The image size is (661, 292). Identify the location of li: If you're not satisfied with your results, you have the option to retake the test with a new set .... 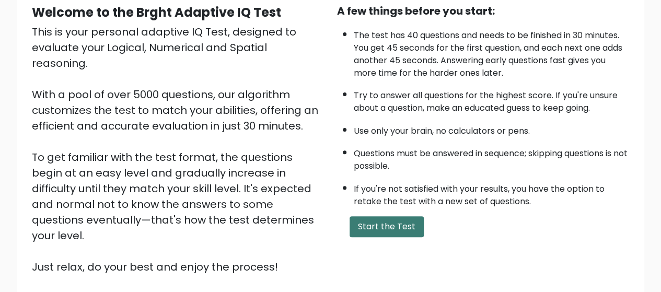
(492, 193).